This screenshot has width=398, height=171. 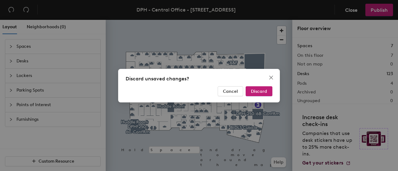 What do you see at coordinates (259, 91) in the screenshot?
I see `span: Discard` at bounding box center [259, 91].